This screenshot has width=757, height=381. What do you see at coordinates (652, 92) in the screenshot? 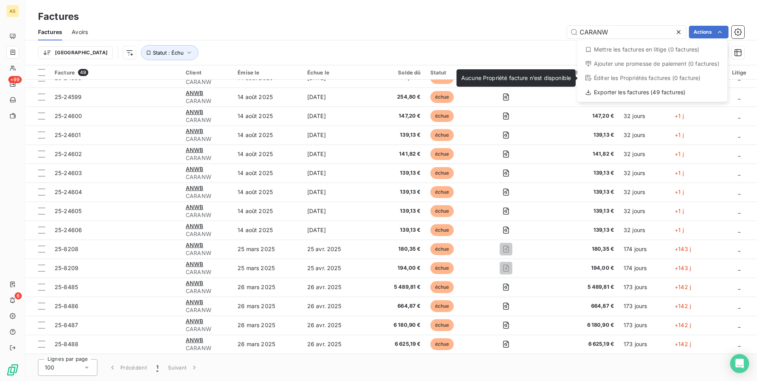
I see `div: Exporter les factures (49 factures)` at bounding box center [652, 92].